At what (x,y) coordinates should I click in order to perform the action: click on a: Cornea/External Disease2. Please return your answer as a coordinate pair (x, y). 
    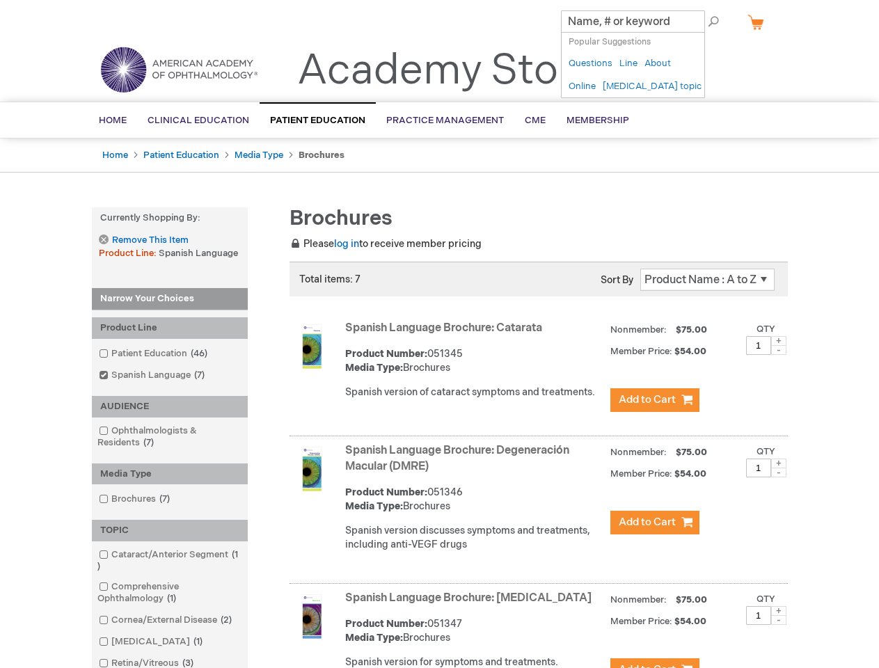
    Looking at the image, I should click on (166, 620).